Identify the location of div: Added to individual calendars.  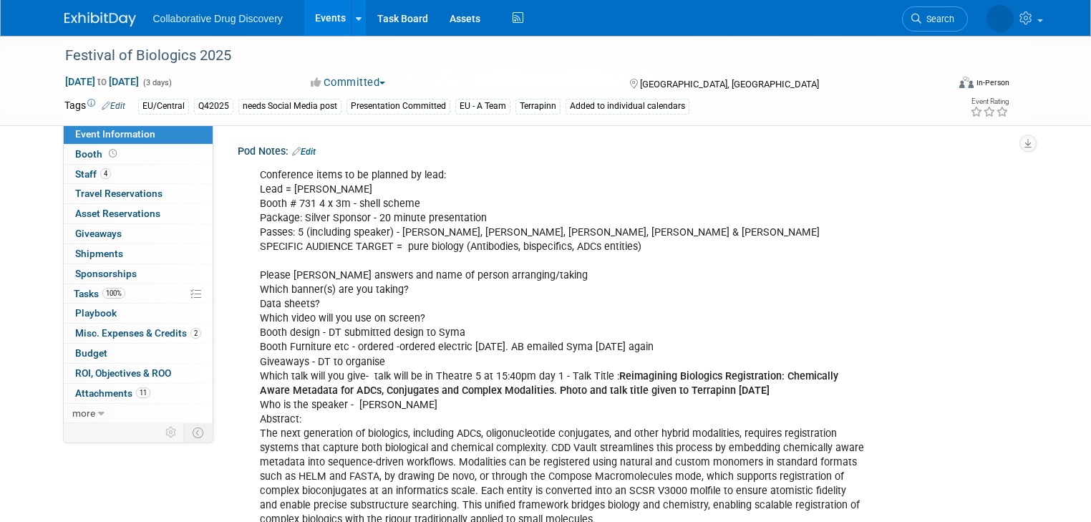
(627, 106).